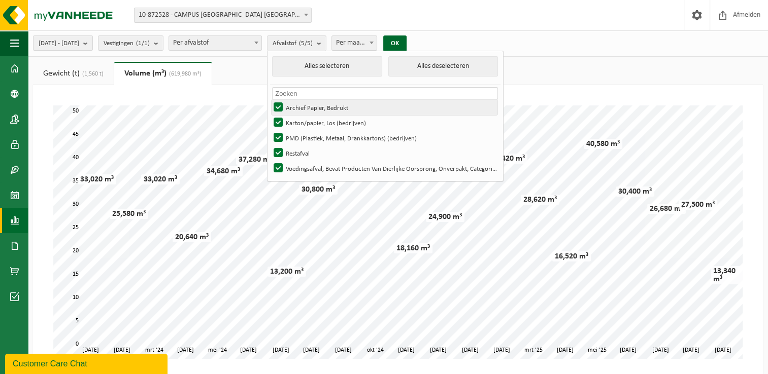 Image resolution: width=768 pixels, height=374 pixels. Describe the element at coordinates (143, 43) in the screenshot. I see `count: (1/1)` at that location.